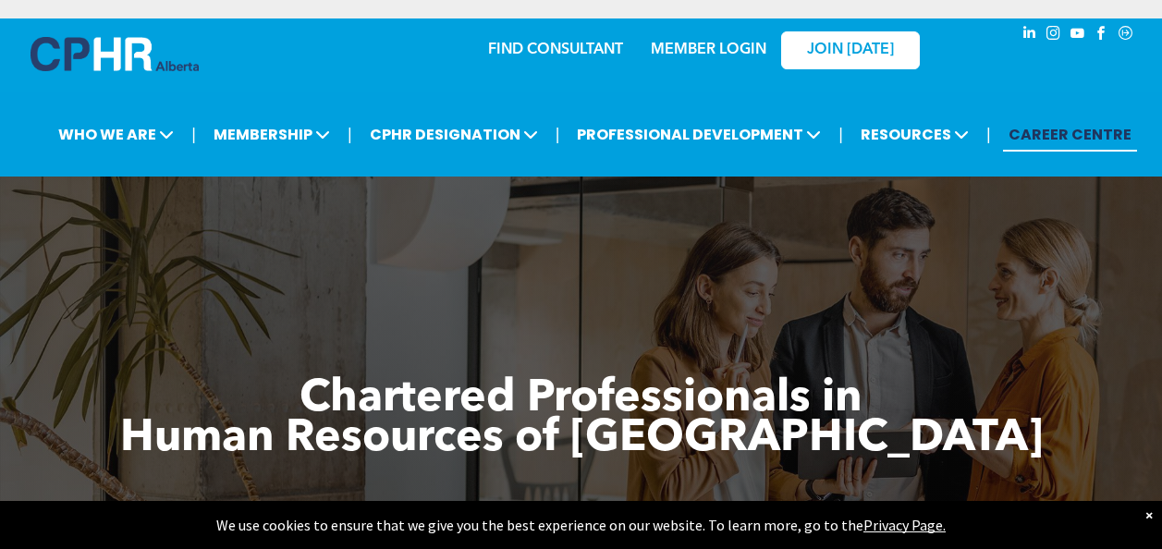 This screenshot has height=549, width=1162. I want to click on a: instagram, so click(1054, 35).